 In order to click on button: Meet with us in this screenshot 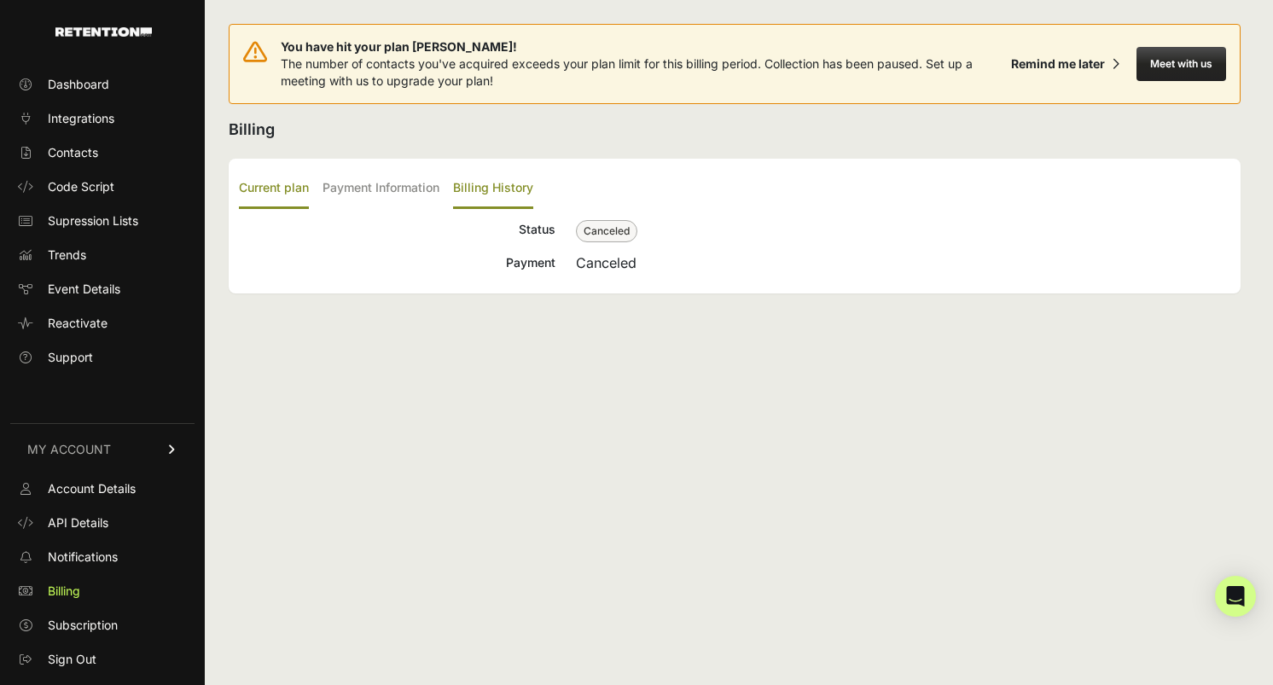, I will do `click(1181, 64)`.